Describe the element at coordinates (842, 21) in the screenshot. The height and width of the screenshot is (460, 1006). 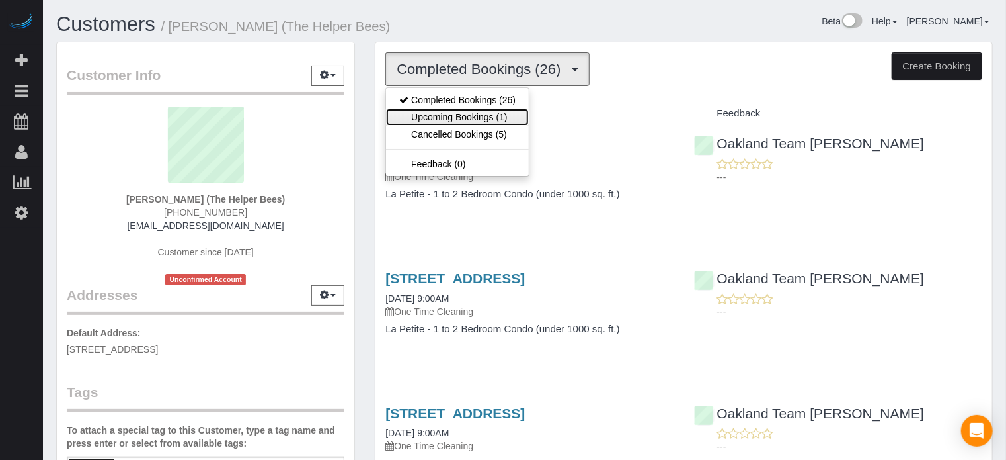
I see `a: Beta` at that location.